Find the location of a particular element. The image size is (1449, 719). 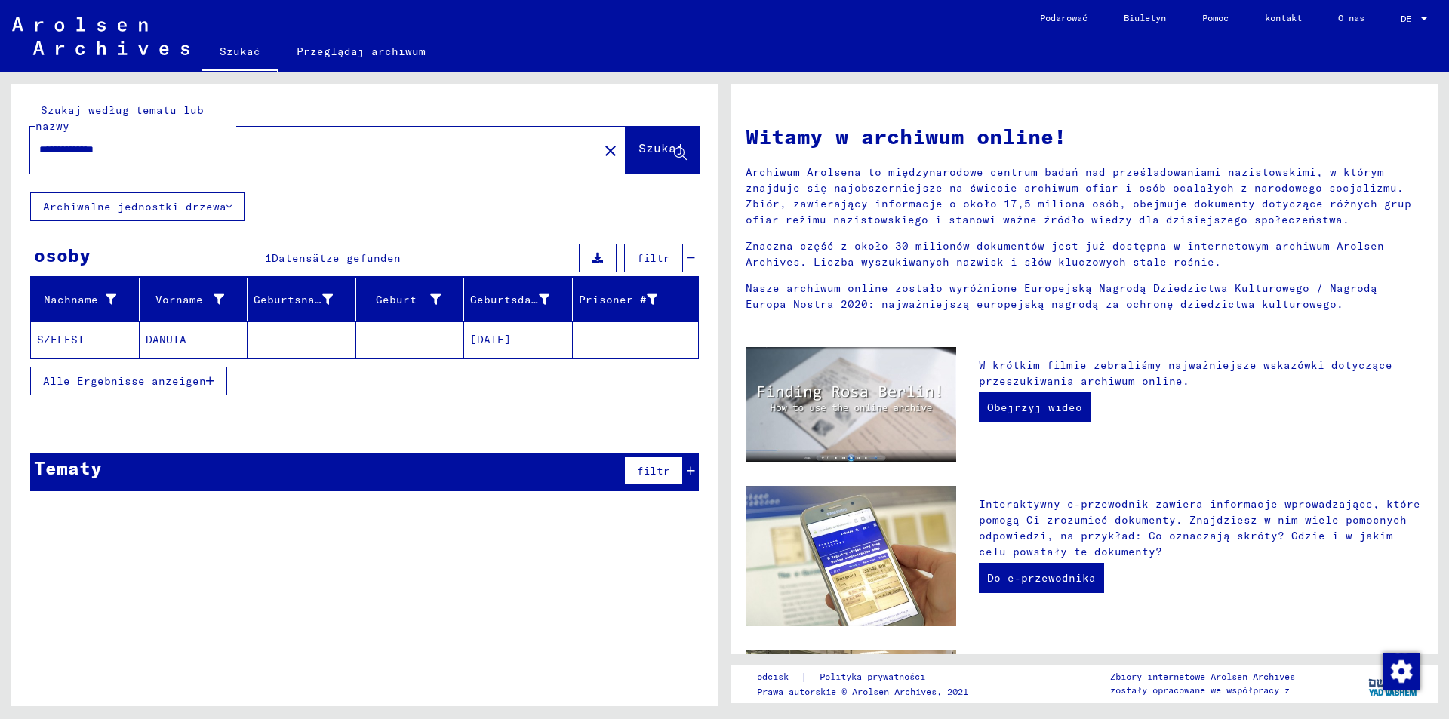

a: Do e-przewodnika is located at coordinates (1041, 578).